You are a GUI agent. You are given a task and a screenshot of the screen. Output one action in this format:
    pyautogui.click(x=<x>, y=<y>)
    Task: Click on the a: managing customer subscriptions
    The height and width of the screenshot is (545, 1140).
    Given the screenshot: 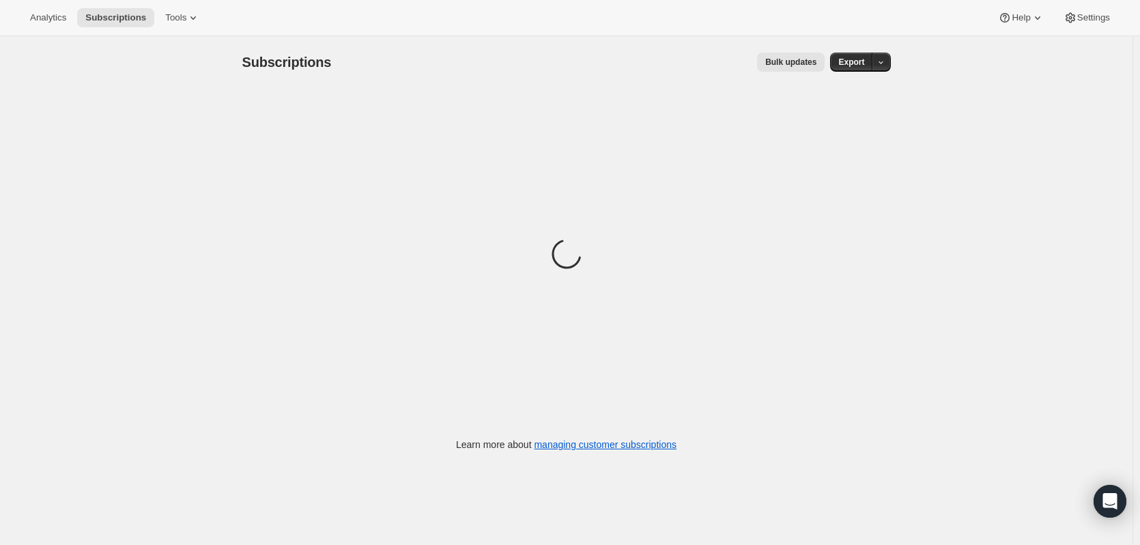 What is the action you would take?
    pyautogui.click(x=605, y=444)
    